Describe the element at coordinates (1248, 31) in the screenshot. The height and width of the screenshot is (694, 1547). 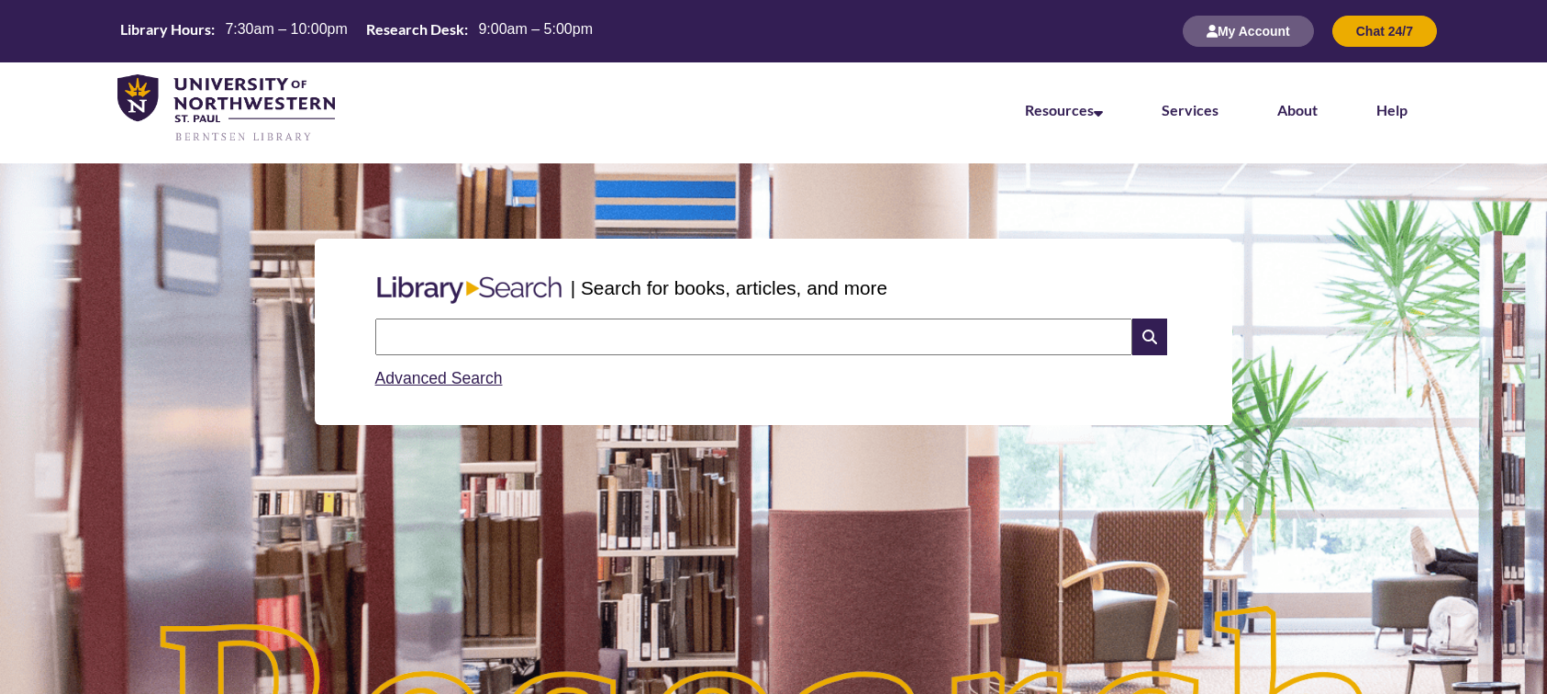
I see `button: My Account` at that location.